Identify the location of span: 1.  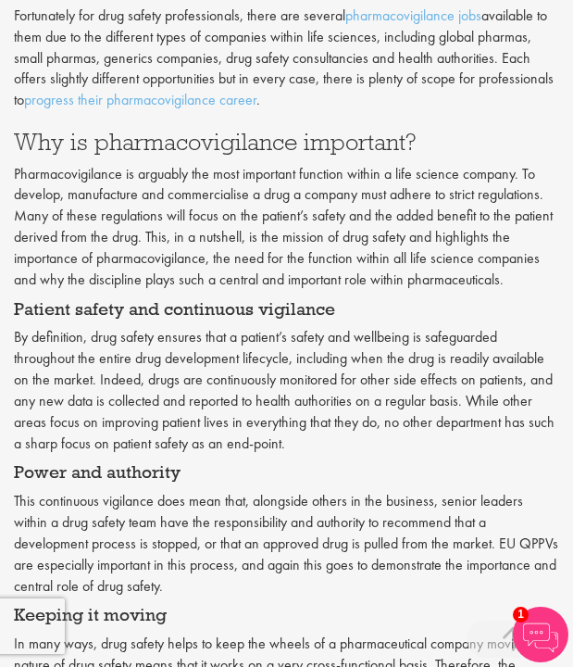
(520, 614).